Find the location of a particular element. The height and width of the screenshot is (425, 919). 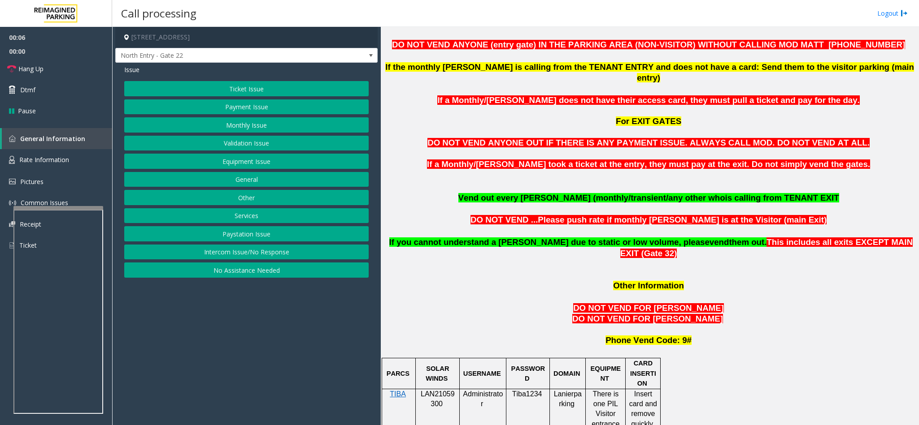

span: Tiba1234 is located at coordinates (527, 394).